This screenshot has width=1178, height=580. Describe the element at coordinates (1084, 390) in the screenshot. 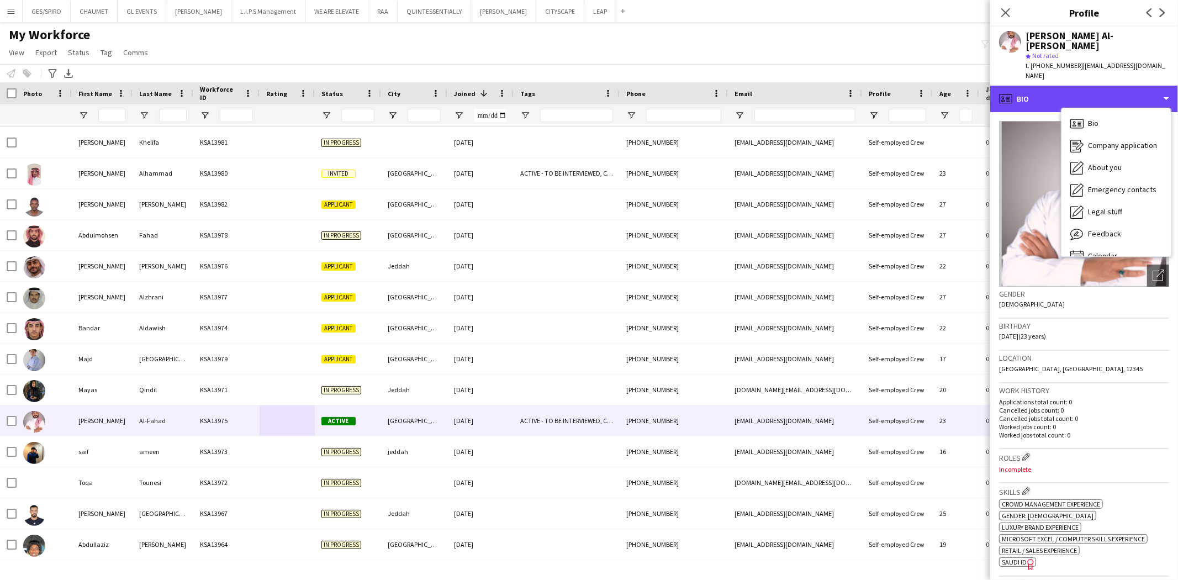

I see `h3: Work history` at that location.